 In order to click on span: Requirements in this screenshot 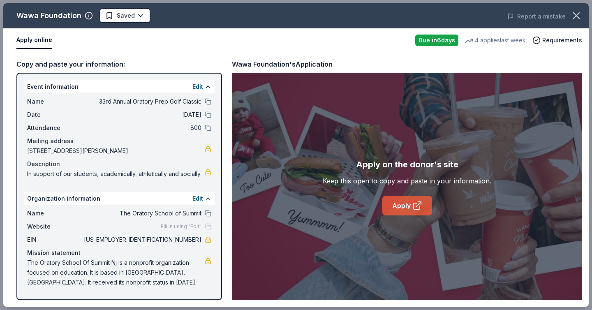, I will do `click(562, 40)`.